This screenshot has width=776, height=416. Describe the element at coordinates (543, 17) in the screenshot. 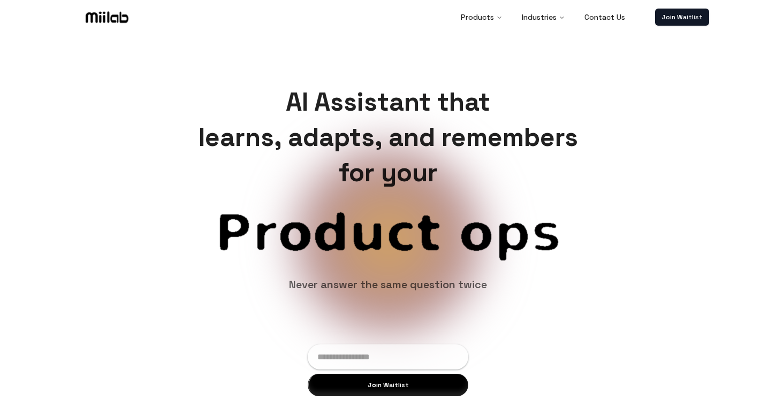

I see `button: Industries` at that location.